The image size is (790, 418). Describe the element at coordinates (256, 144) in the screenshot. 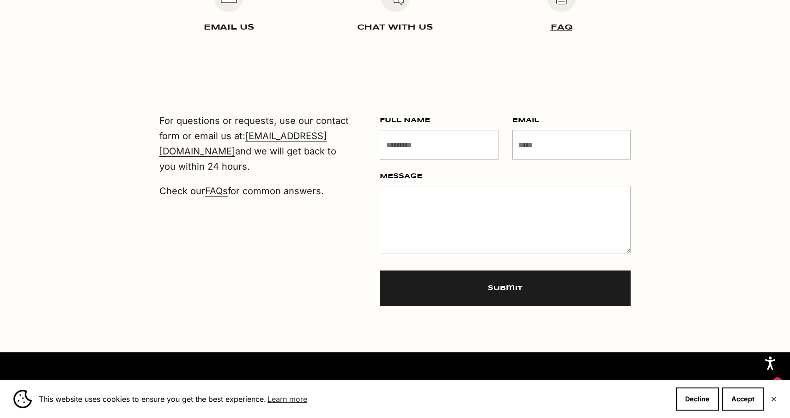

I see `p: For questions or requests, use our contact form or email us at: and we will get back to you withi...` at that location.